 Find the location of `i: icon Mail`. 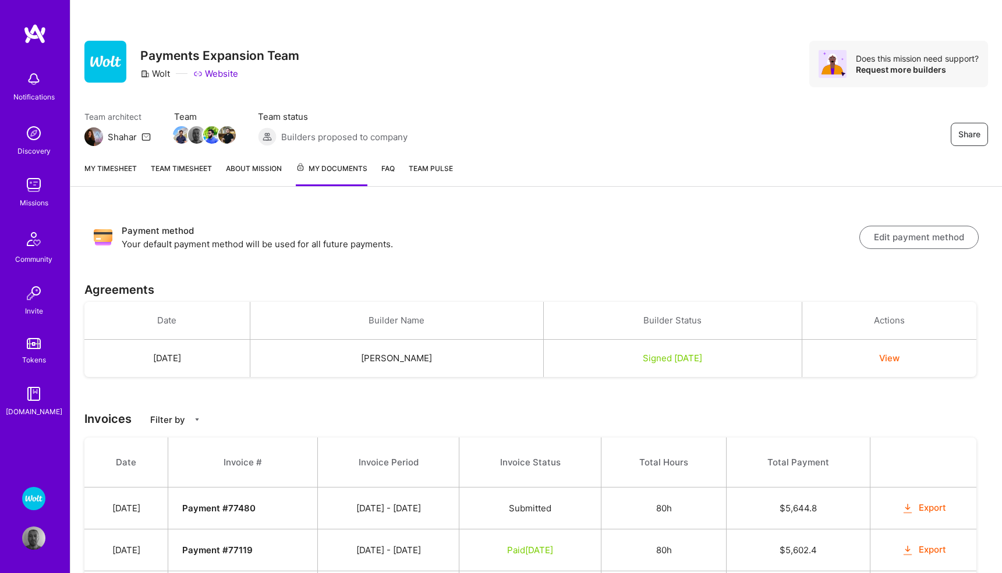

i: icon Mail is located at coordinates (146, 137).